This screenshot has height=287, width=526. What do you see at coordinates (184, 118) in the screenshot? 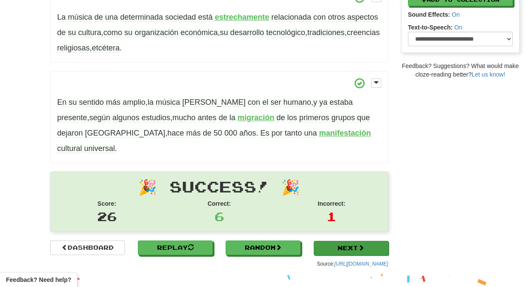
I see `span: mucho` at bounding box center [184, 118].